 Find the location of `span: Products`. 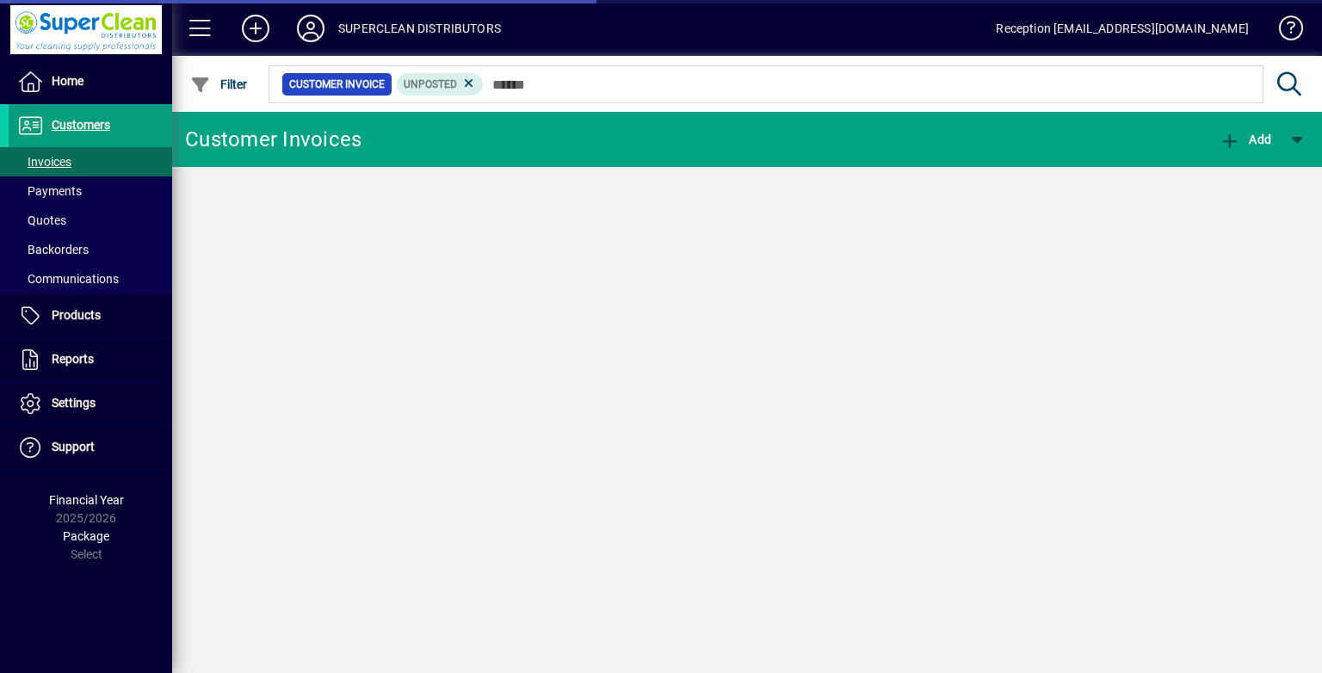

span: Products is located at coordinates (76, 315).